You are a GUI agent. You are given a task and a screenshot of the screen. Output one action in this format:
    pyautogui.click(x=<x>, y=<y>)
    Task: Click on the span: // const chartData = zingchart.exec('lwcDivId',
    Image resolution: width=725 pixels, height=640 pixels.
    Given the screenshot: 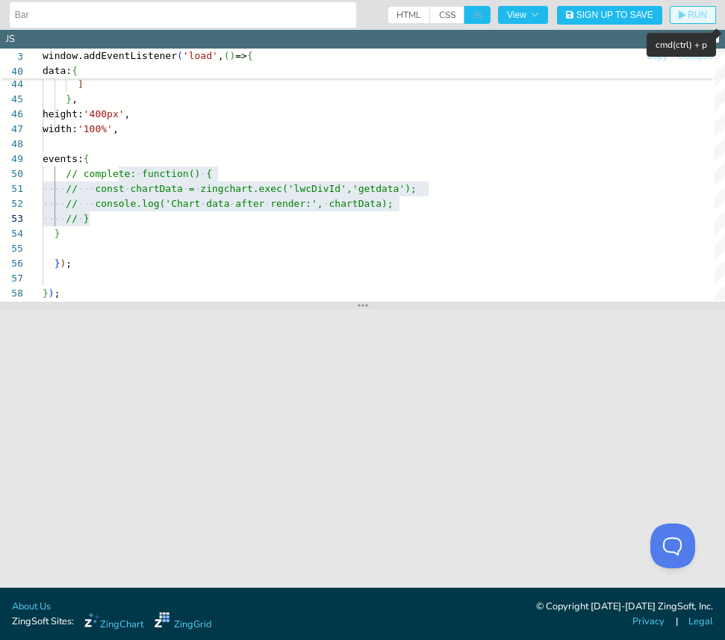 What is the action you would take?
    pyautogui.click(x=209, y=188)
    